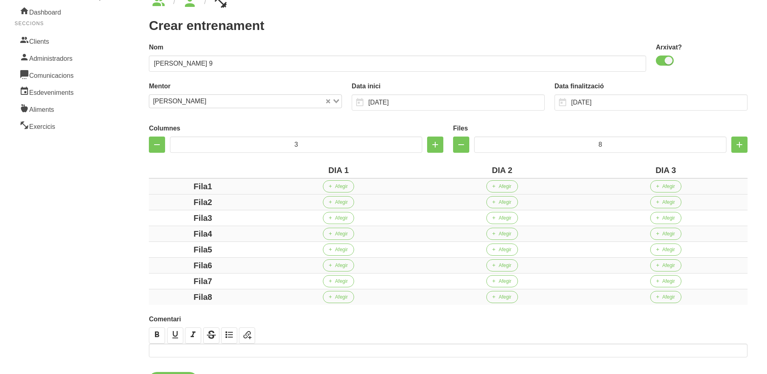 This screenshot has width=767, height=374. I want to click on a: Dashboard, so click(60, 11).